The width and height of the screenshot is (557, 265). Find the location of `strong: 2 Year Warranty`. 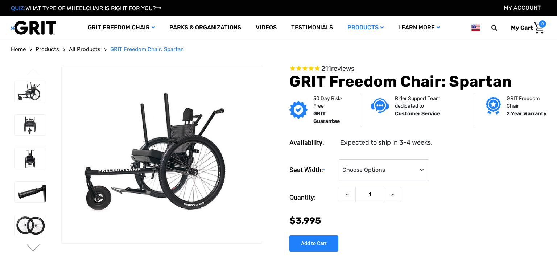

strong: 2 Year Warranty is located at coordinates (526, 113).